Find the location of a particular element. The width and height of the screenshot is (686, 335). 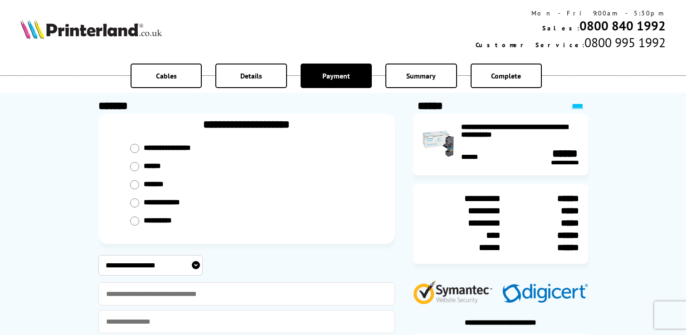

span: Customer Service: is located at coordinates (530, 45).